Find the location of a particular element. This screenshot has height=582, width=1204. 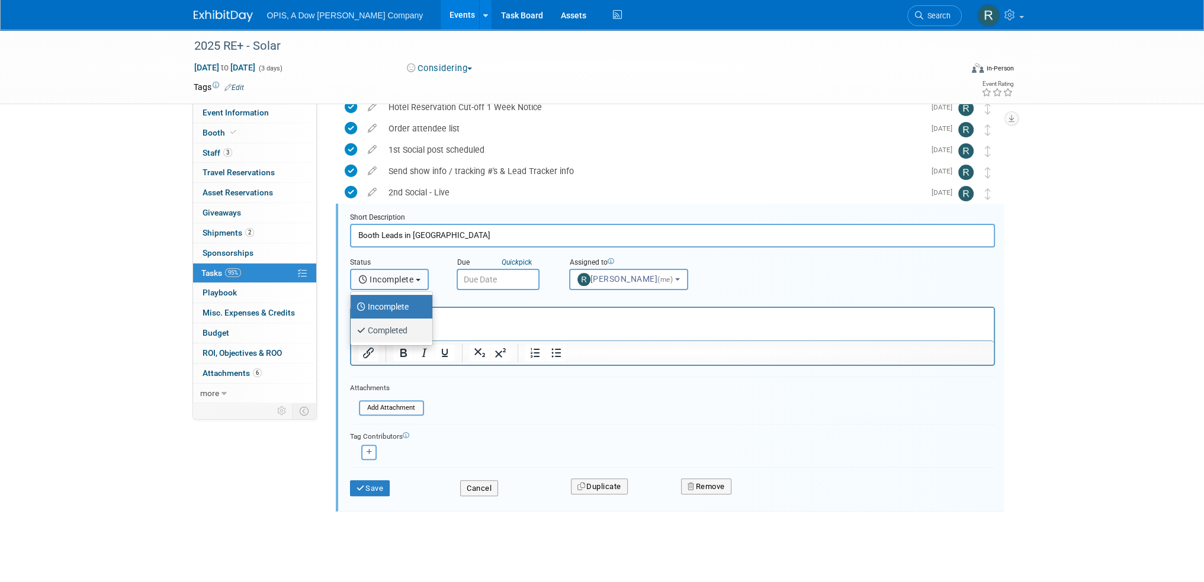

label: Incomplete is located at coordinates (388, 307).